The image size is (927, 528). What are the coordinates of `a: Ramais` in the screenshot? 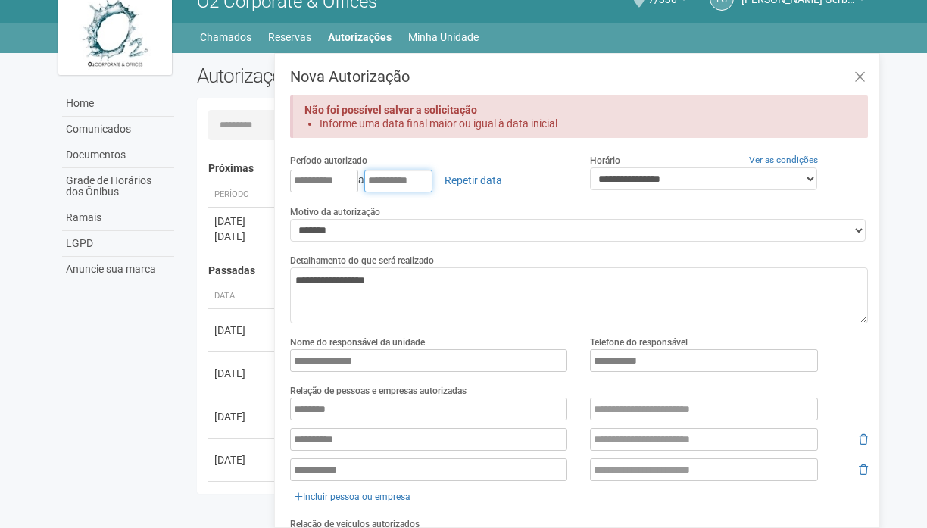 It's located at (118, 218).